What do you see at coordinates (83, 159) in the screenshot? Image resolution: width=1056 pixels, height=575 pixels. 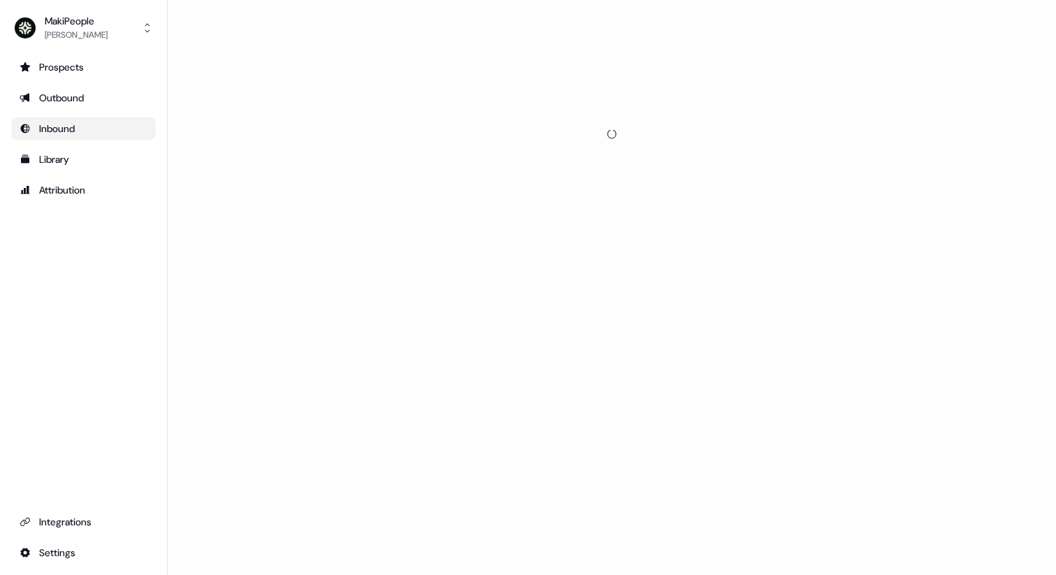 I see `div: Library` at bounding box center [83, 159].